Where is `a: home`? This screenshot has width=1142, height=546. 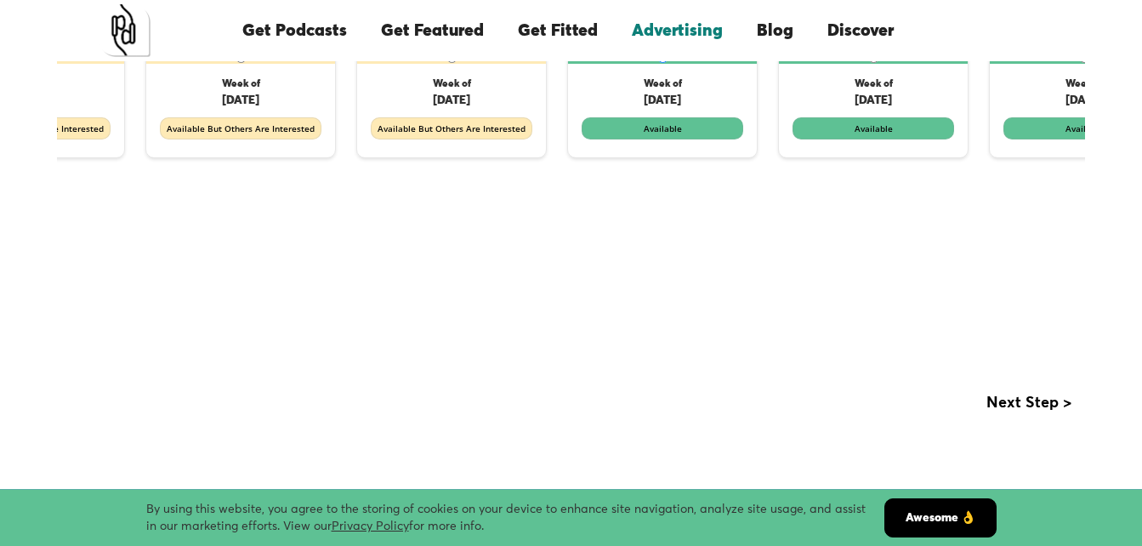 a: home is located at coordinates (124, 31).